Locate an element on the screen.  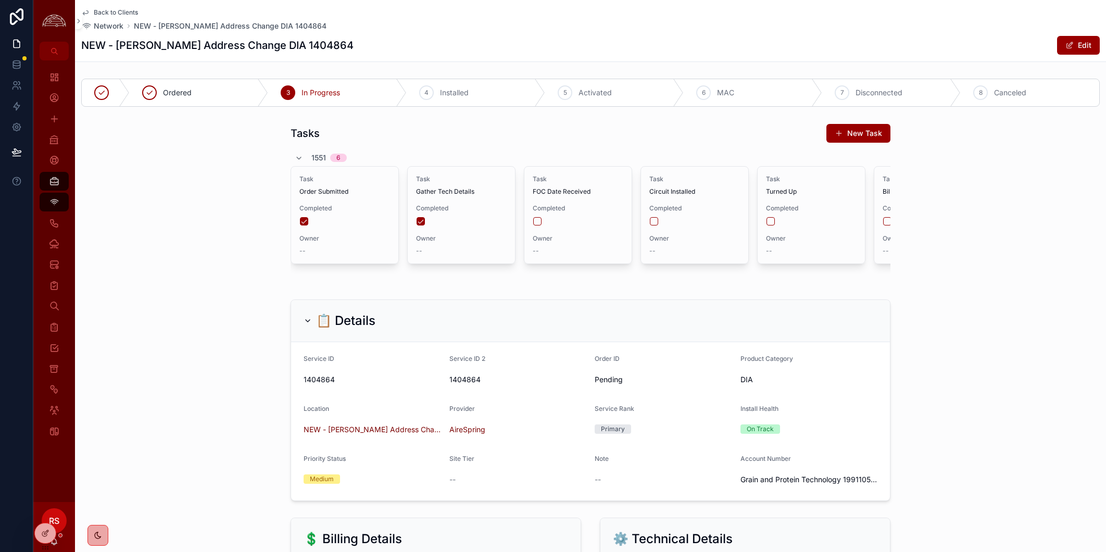
span: Provider is located at coordinates (462, 408).